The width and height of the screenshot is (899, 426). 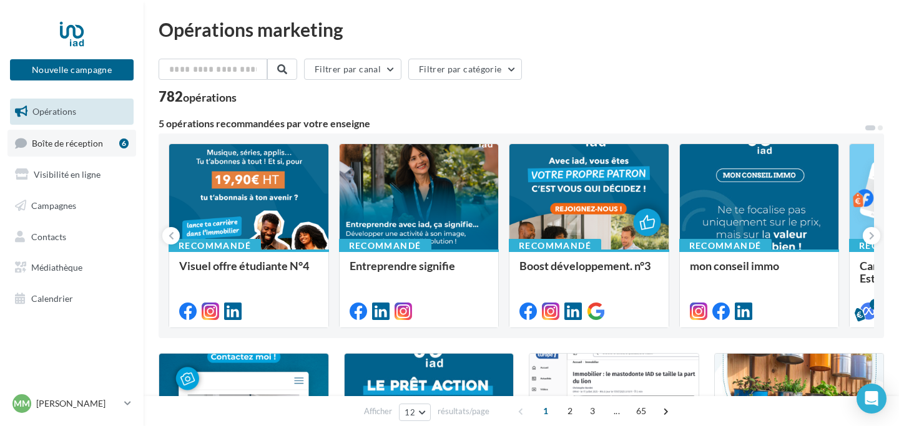 What do you see at coordinates (244, 266) in the screenshot?
I see `span: Visuel offre étudiante N°4` at bounding box center [244, 266].